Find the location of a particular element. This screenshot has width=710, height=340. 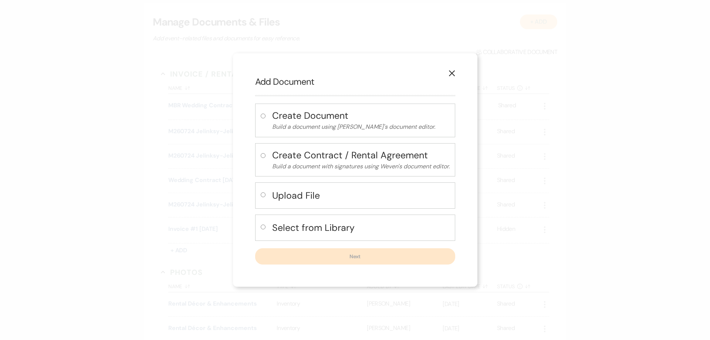

h2: Add Document is located at coordinates (355, 82).